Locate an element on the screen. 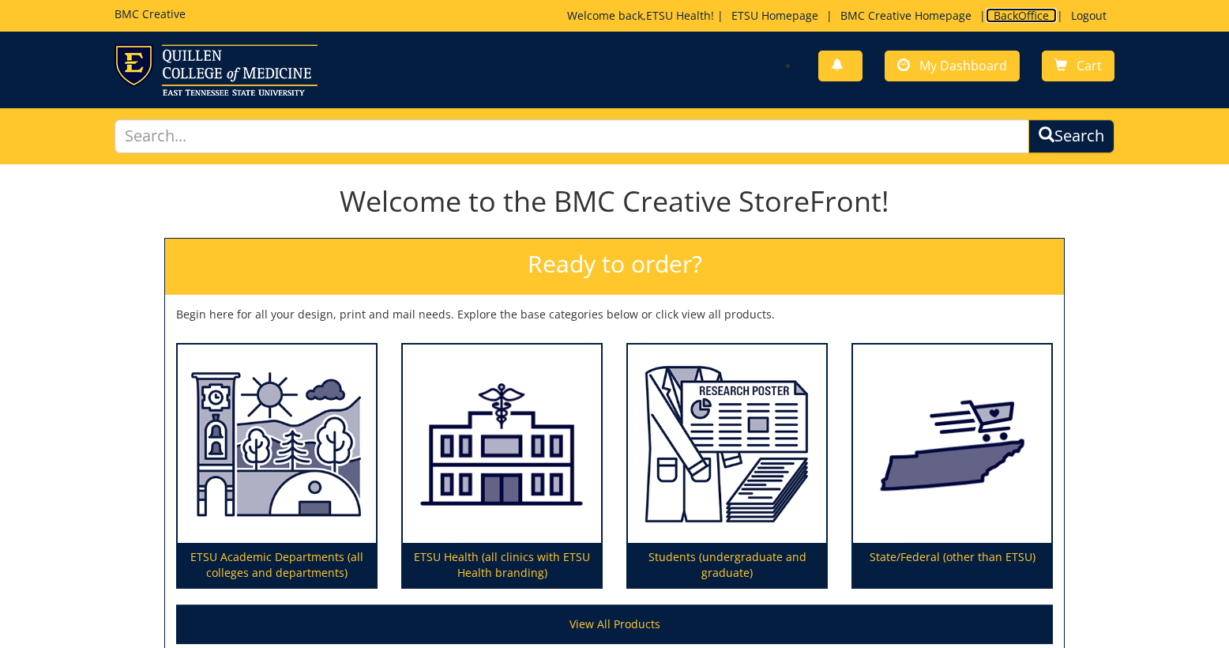 This screenshot has height=648, width=1229. img: Students (undergraduate and graduate) is located at coordinates (727, 444).